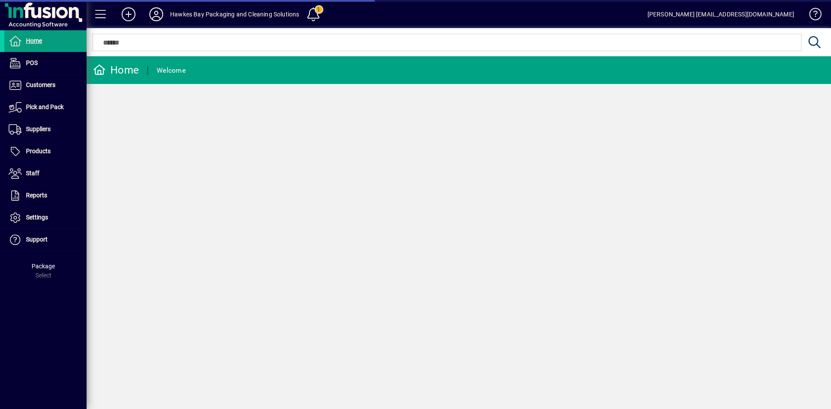  What do you see at coordinates (38, 129) in the screenshot?
I see `span: Suppliers` at bounding box center [38, 129].